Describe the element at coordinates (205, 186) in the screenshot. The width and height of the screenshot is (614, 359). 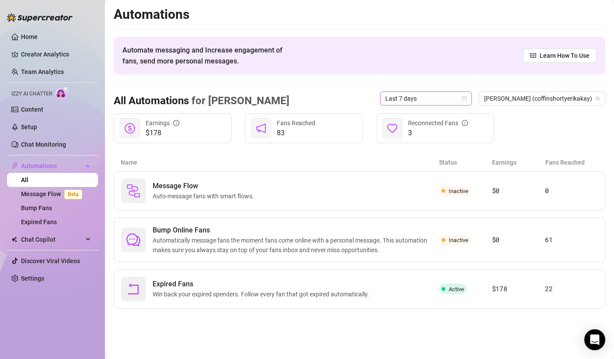
I see `span: Message Flow` at that location.